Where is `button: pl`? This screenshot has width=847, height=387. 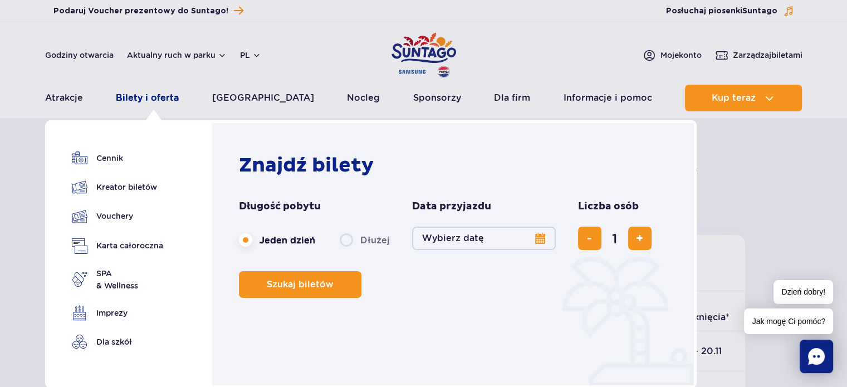 button: pl is located at coordinates (251, 55).